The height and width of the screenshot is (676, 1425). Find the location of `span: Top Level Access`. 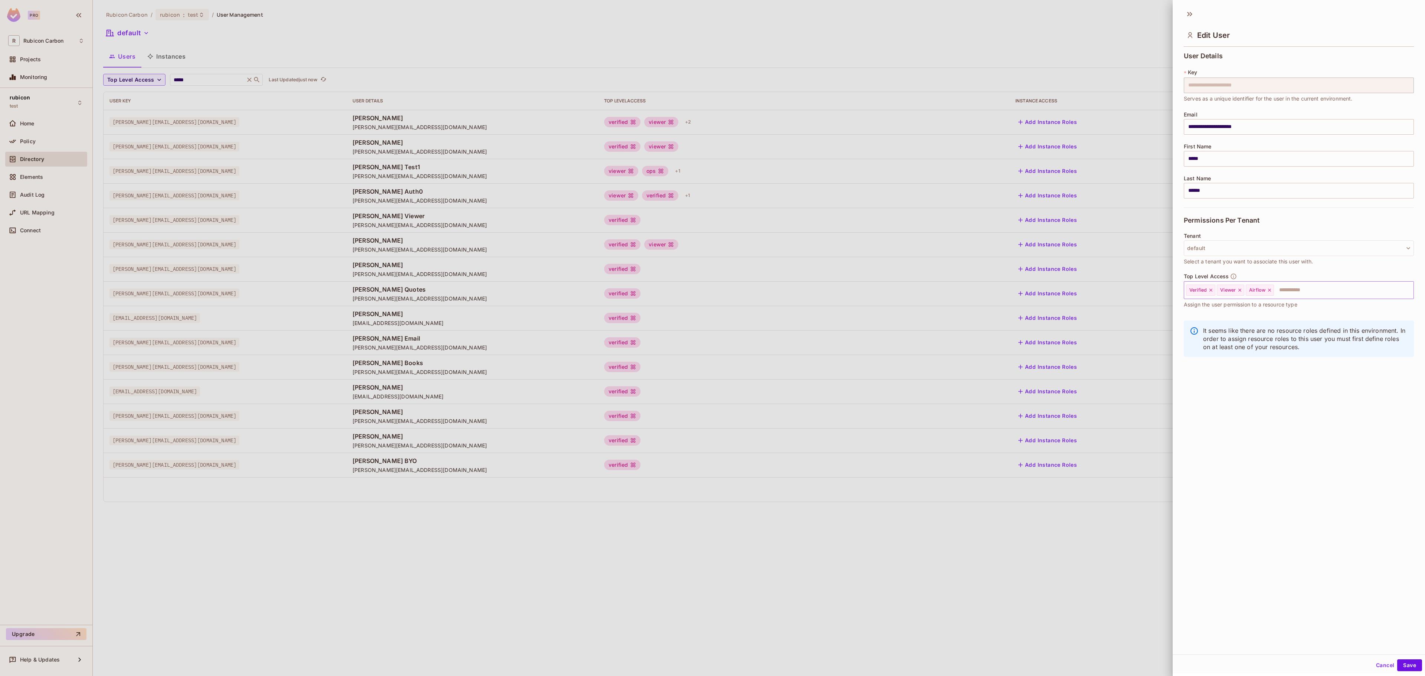

span: Top Level Access is located at coordinates (1206, 276).